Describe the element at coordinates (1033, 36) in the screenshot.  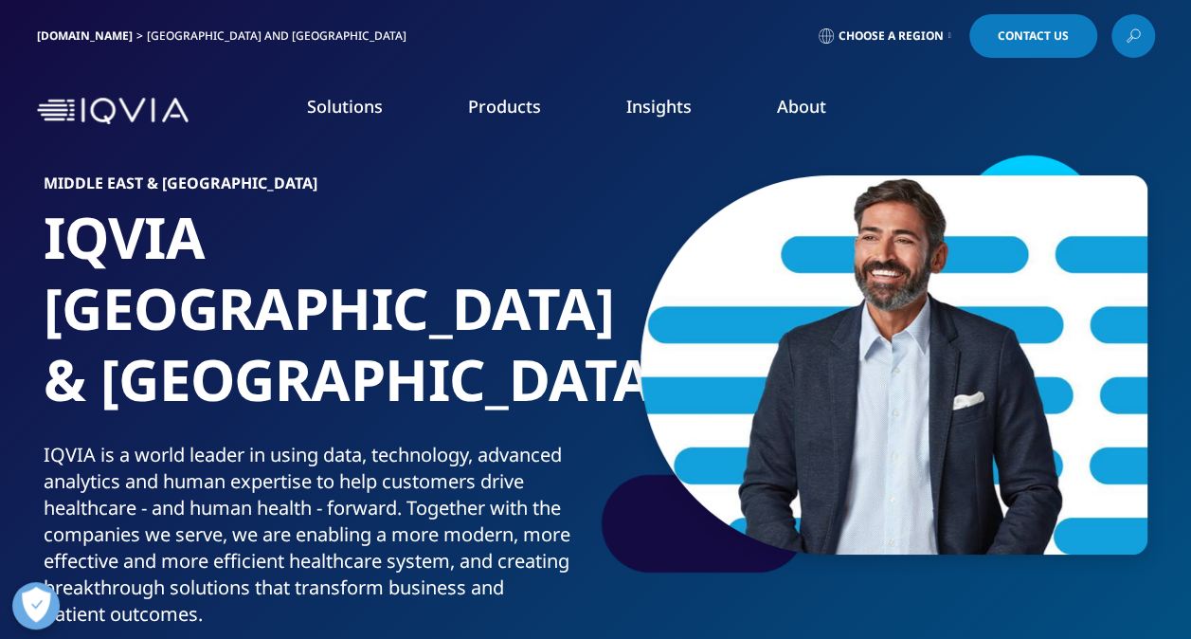
I see `span: Contact Us` at that location.